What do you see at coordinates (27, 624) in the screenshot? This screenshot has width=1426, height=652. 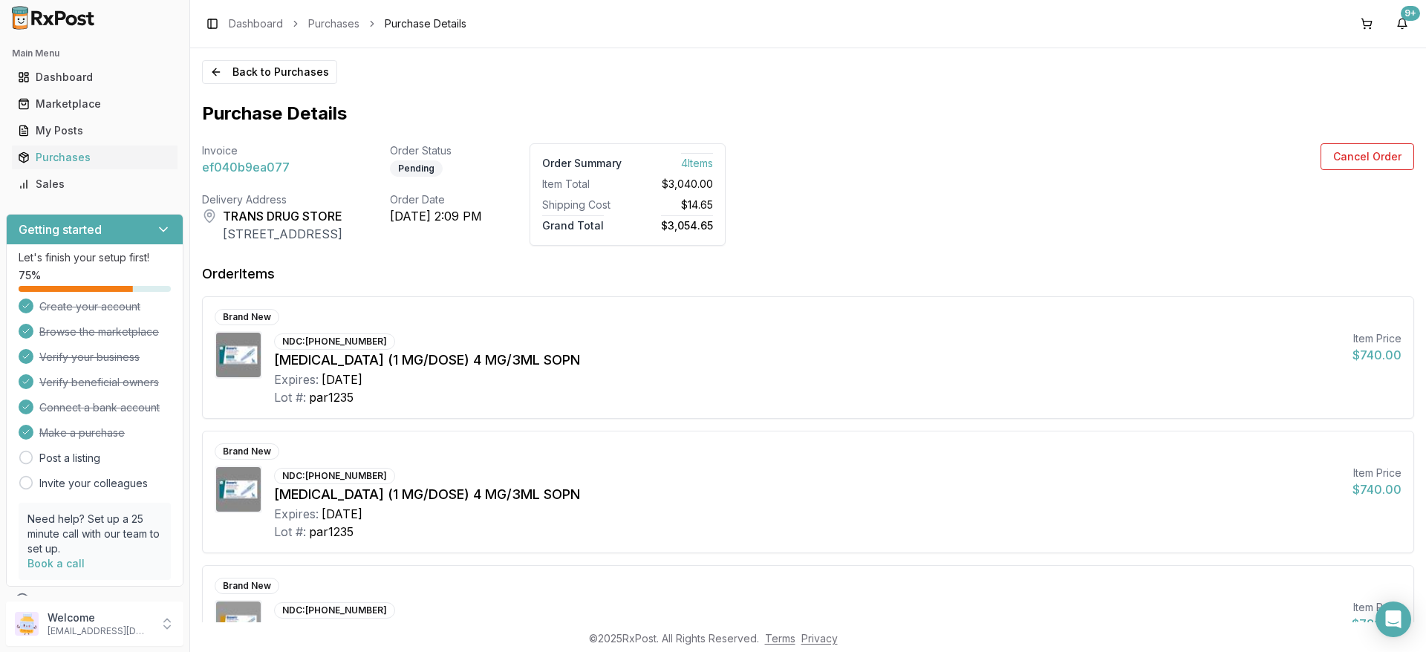 I see `img: User avatar` at bounding box center [27, 624].